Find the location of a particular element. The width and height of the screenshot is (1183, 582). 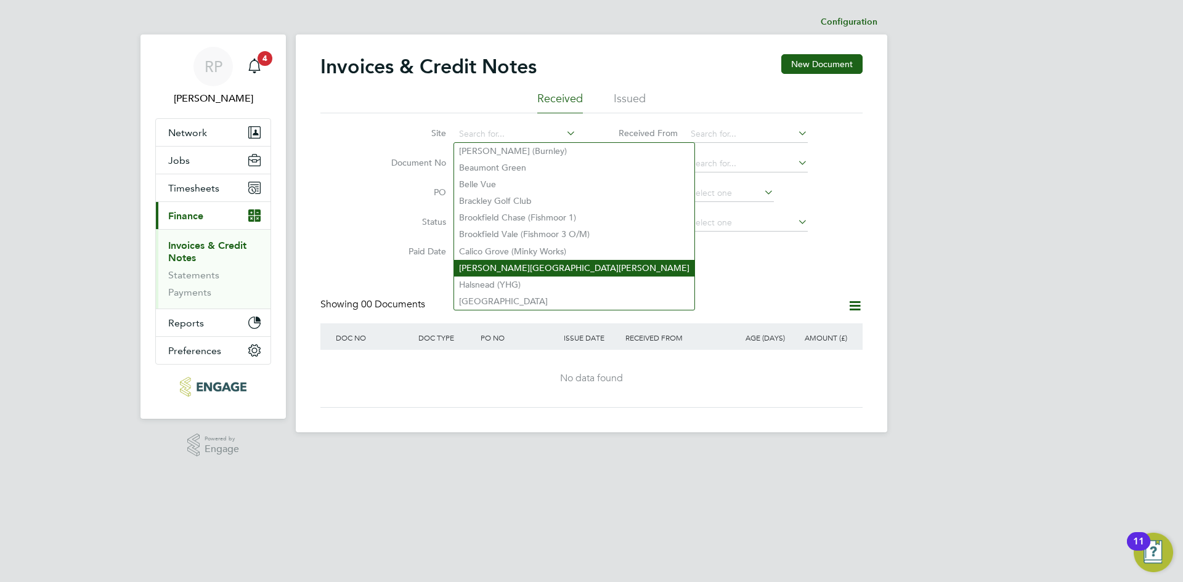

a: Payments is located at coordinates (190, 292).